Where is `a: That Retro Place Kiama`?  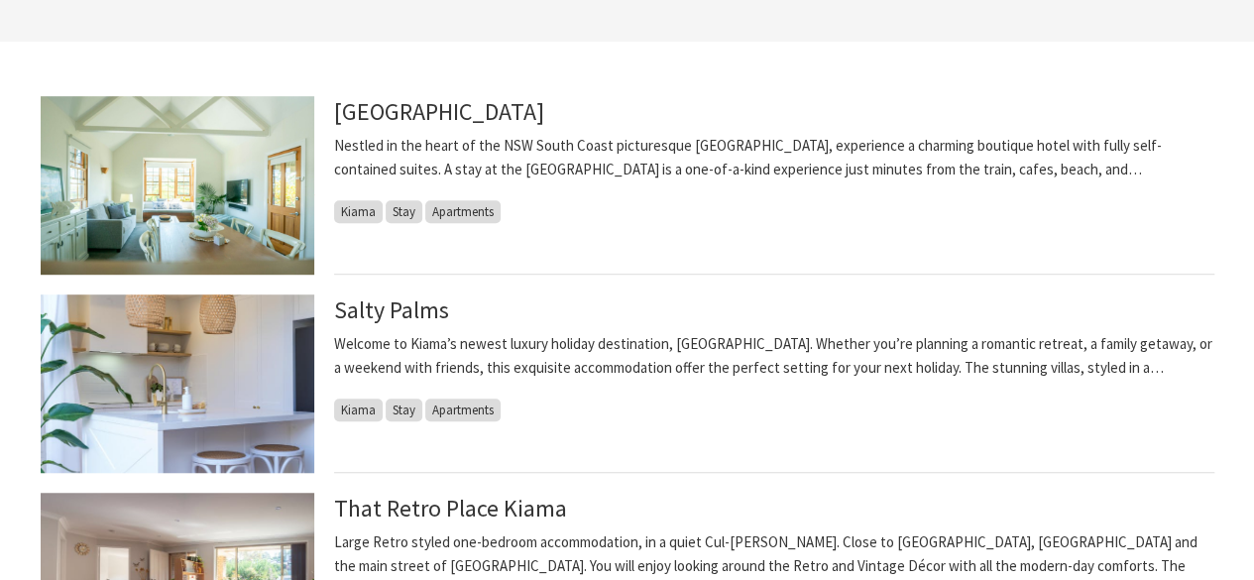 a: That Retro Place Kiama is located at coordinates (450, 508).